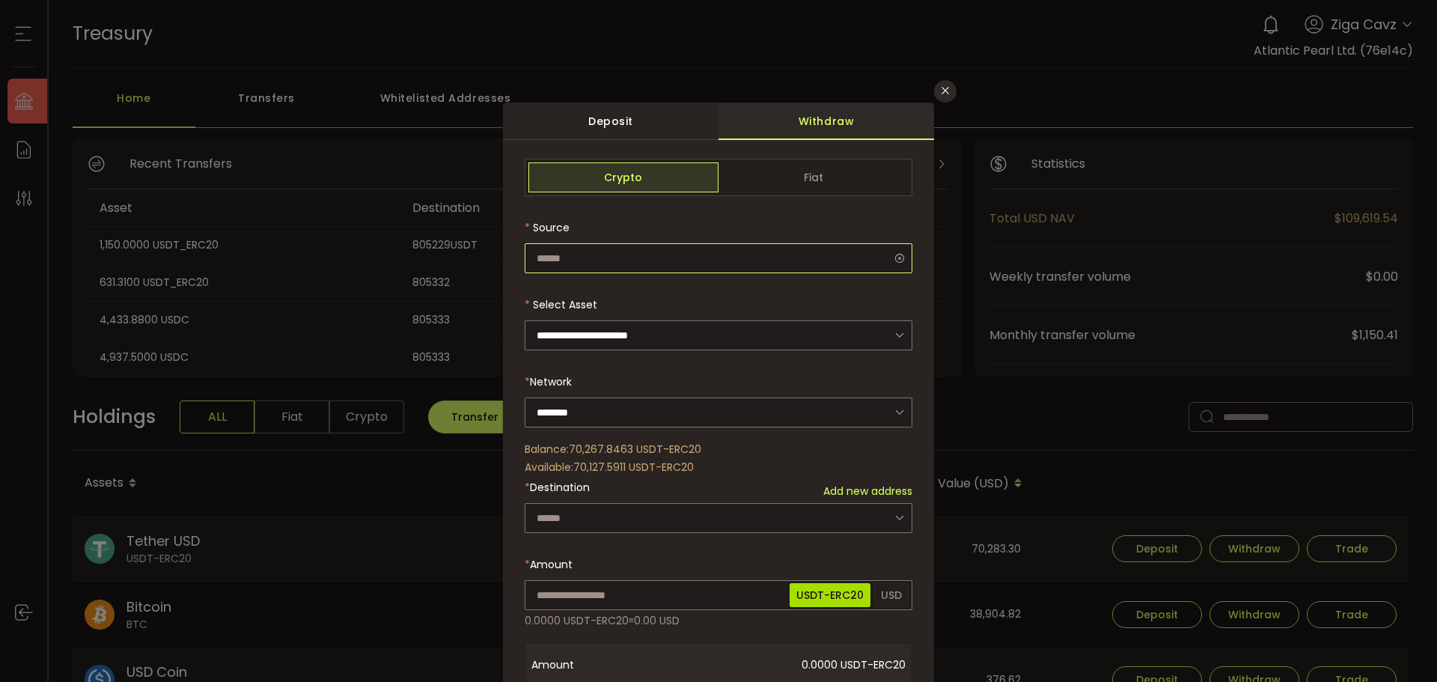  What do you see at coordinates (814, 177) in the screenshot?
I see `span: Fiat` at bounding box center [814, 177].